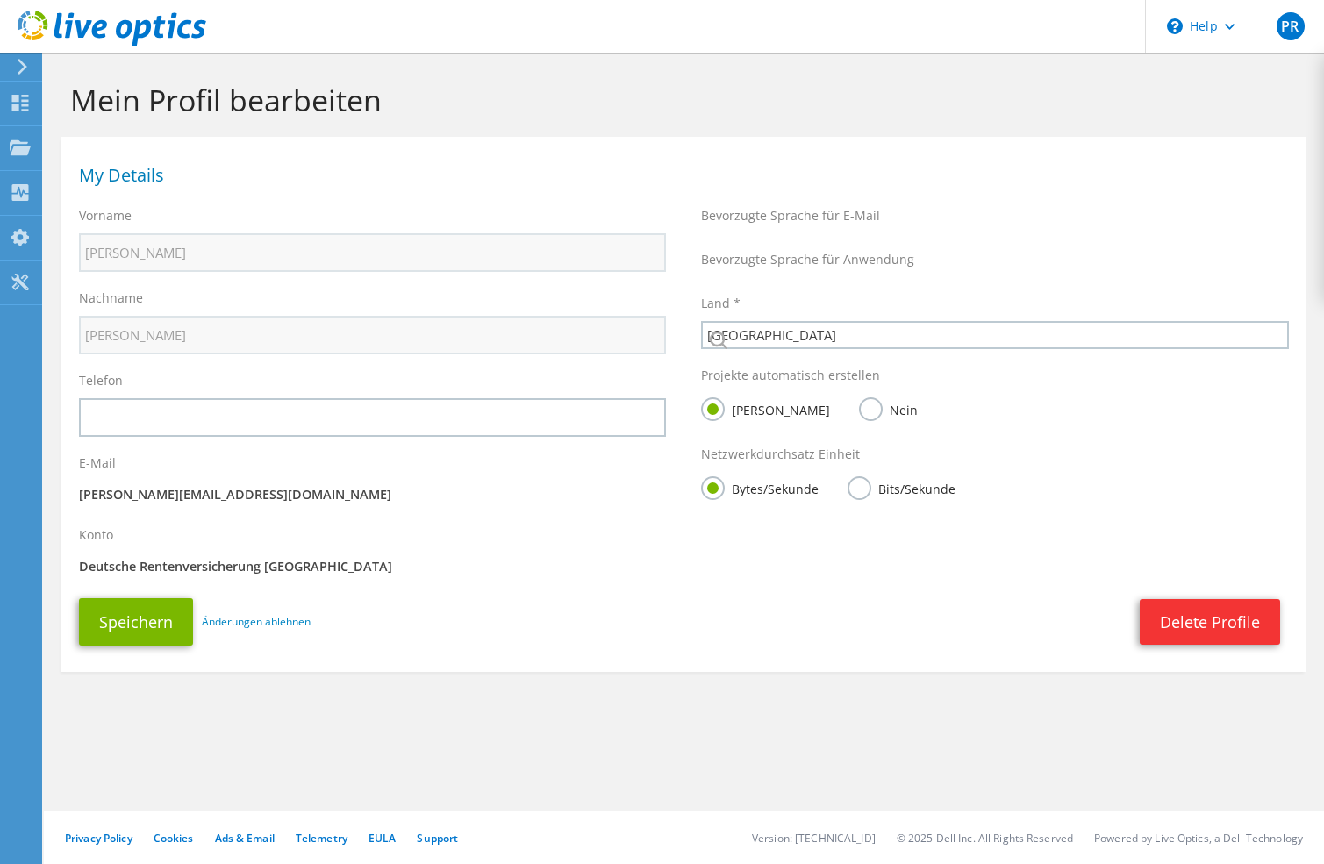  What do you see at coordinates (780, 454) in the screenshot?
I see `label: Netzwerkdurchsatz Einheit` at bounding box center [780, 454].